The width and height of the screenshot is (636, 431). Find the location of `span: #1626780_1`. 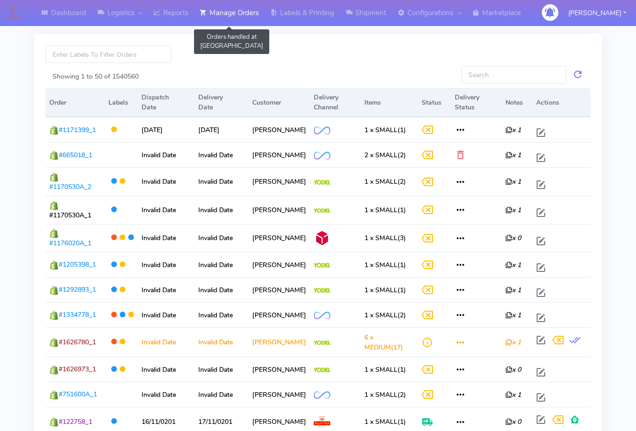

span: #1626780_1 is located at coordinates (77, 342).